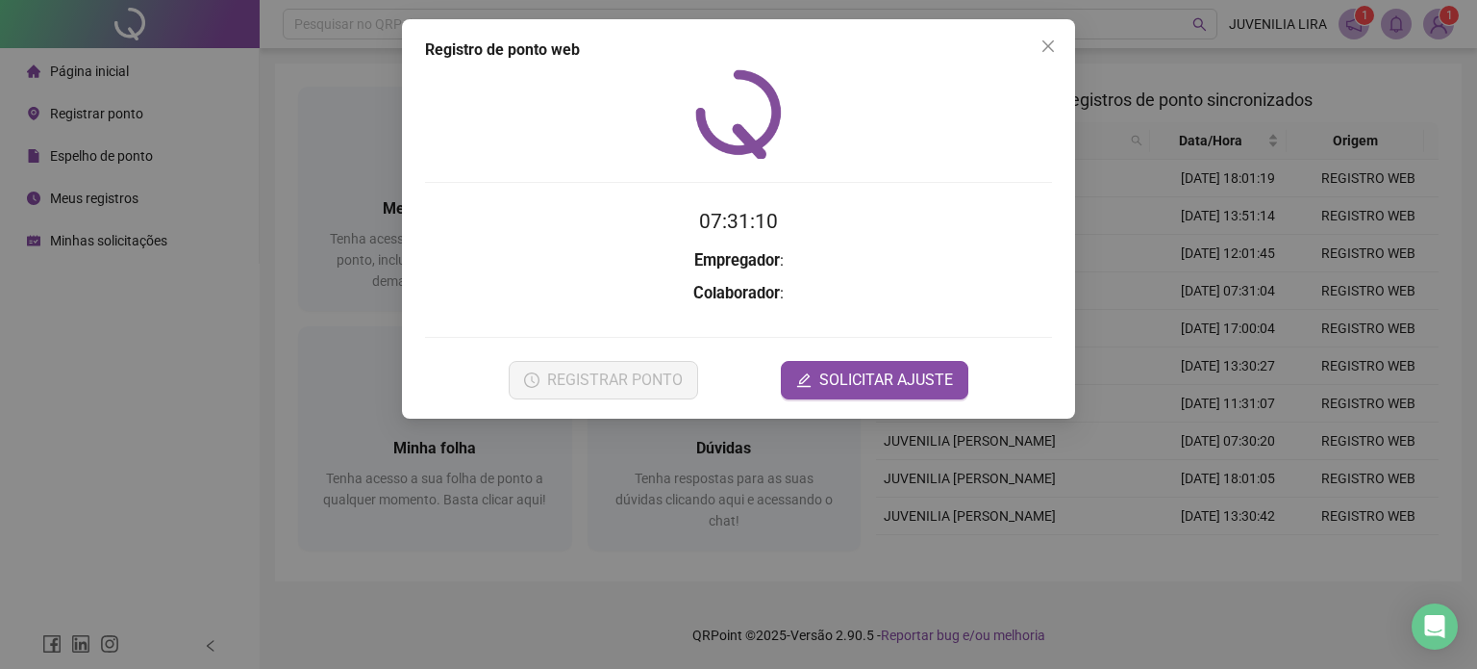  I want to click on div: Open Intercom Messenger, so click(1435, 626).